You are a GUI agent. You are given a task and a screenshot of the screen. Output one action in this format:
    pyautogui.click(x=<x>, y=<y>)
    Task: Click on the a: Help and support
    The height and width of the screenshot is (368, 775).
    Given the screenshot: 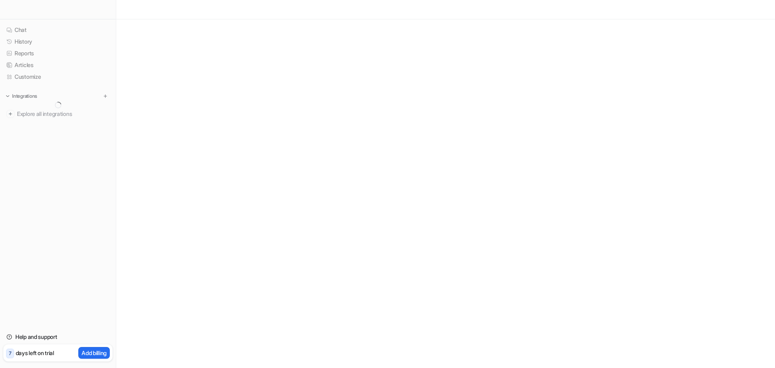 What is the action you would take?
    pyautogui.click(x=58, y=336)
    